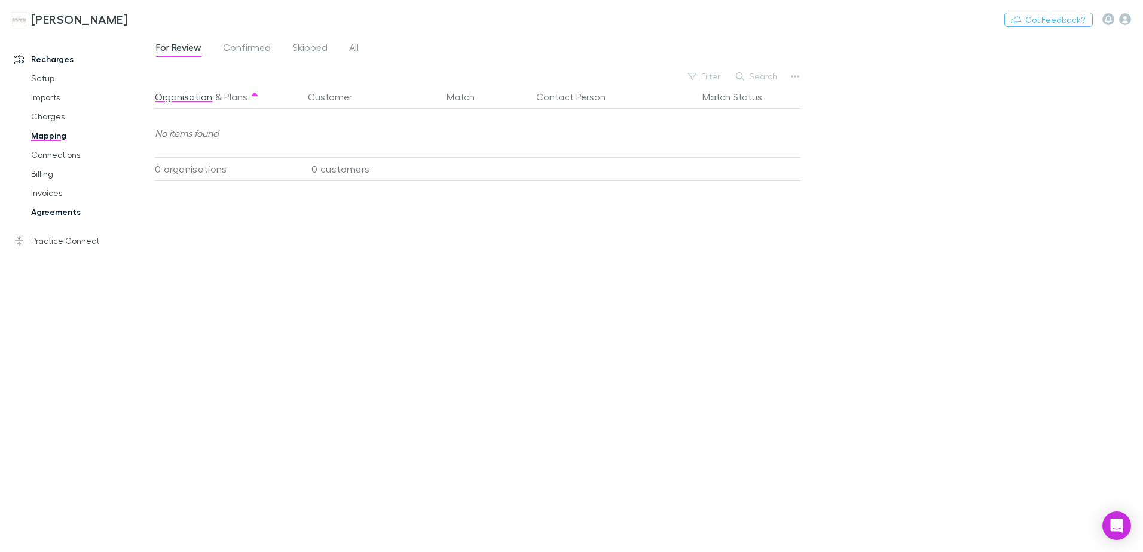 The width and height of the screenshot is (1143, 552). What do you see at coordinates (90, 155) in the screenshot?
I see `a: Connections` at bounding box center [90, 155].